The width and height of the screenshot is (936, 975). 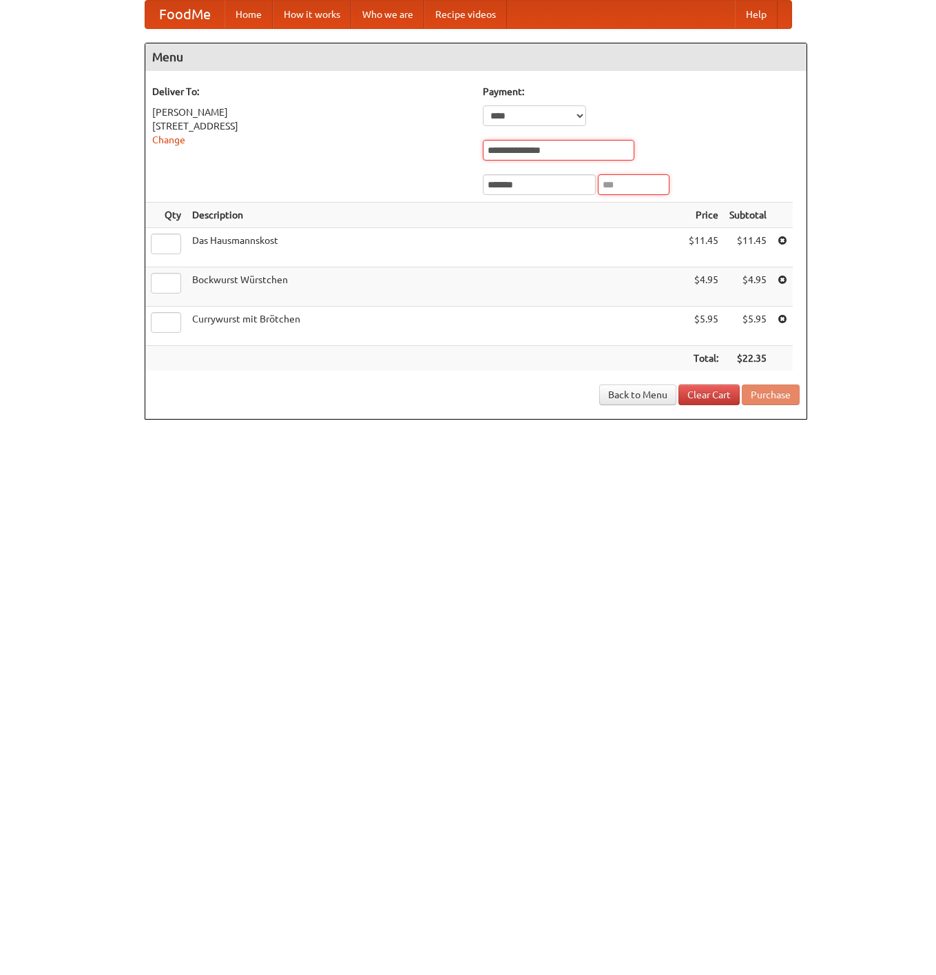 I want to click on th: $22.35, so click(x=748, y=358).